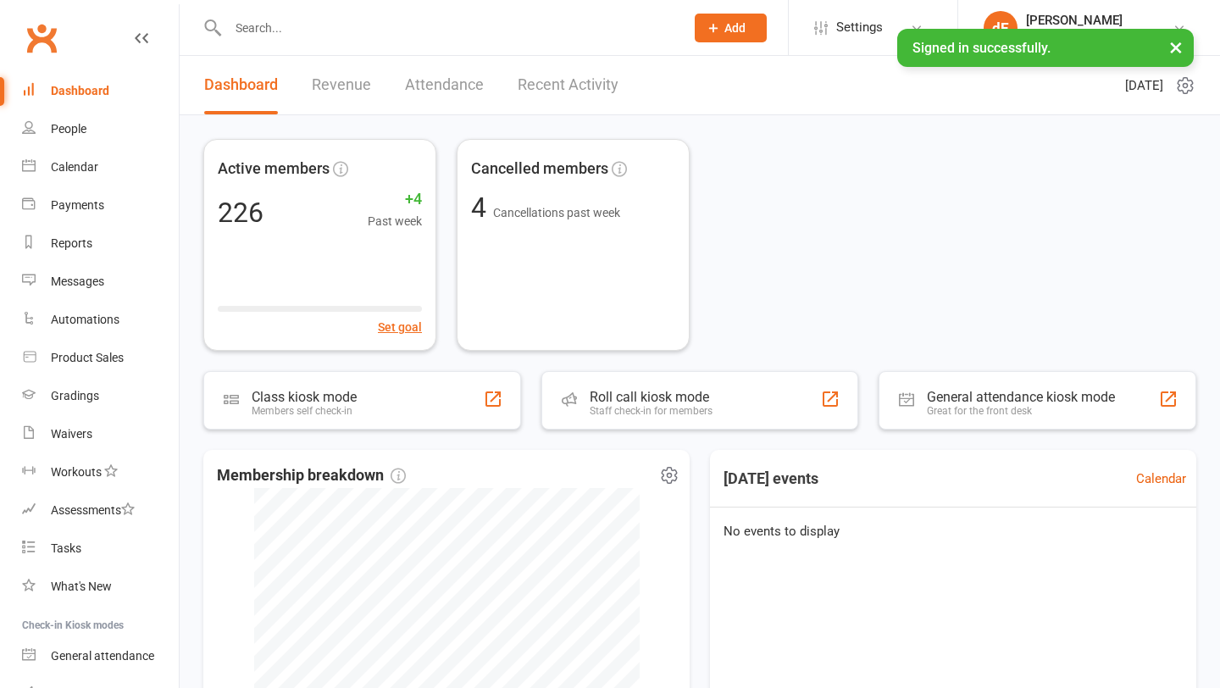 Image resolution: width=1220 pixels, height=688 pixels. Describe the element at coordinates (75, 396) in the screenshot. I see `div: Gradings` at that location.